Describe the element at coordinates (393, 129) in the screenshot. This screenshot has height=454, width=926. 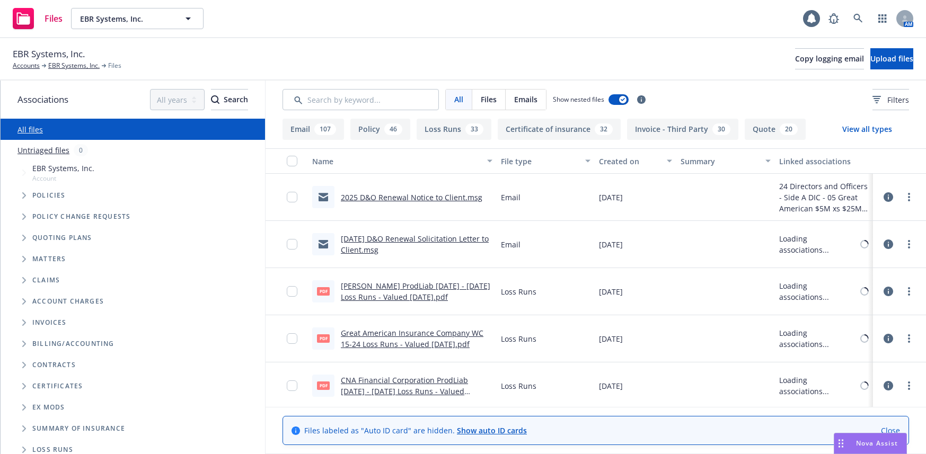
I see `div: 46` at that location.